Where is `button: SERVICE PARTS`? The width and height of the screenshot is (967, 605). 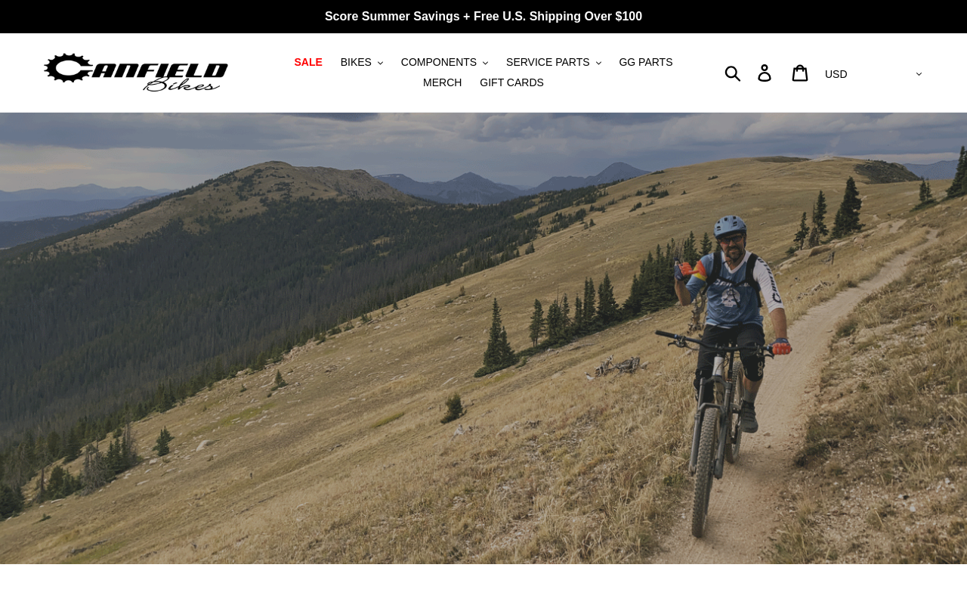
button: SERVICE PARTS is located at coordinates (553, 62).